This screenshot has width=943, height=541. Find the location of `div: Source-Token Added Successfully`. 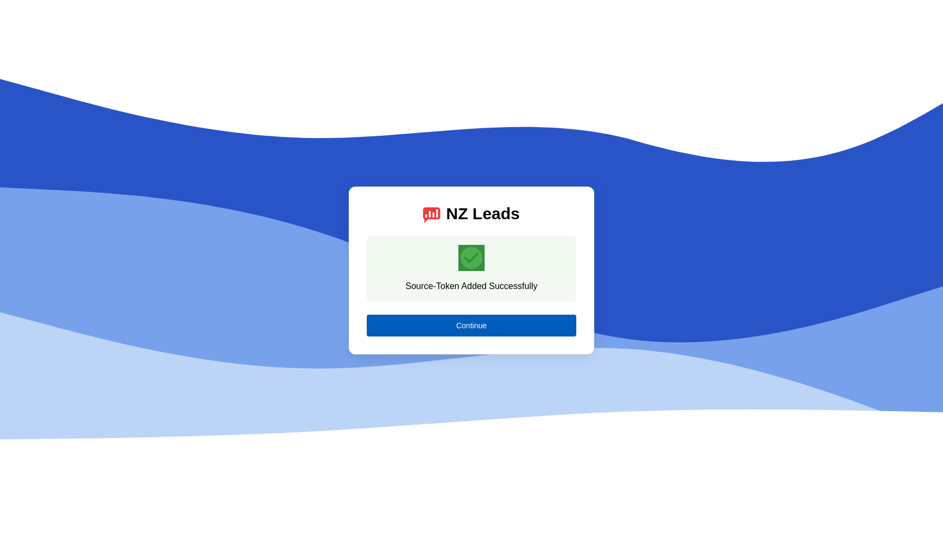

div: Source-Token Added Successfully is located at coordinates (471, 286).